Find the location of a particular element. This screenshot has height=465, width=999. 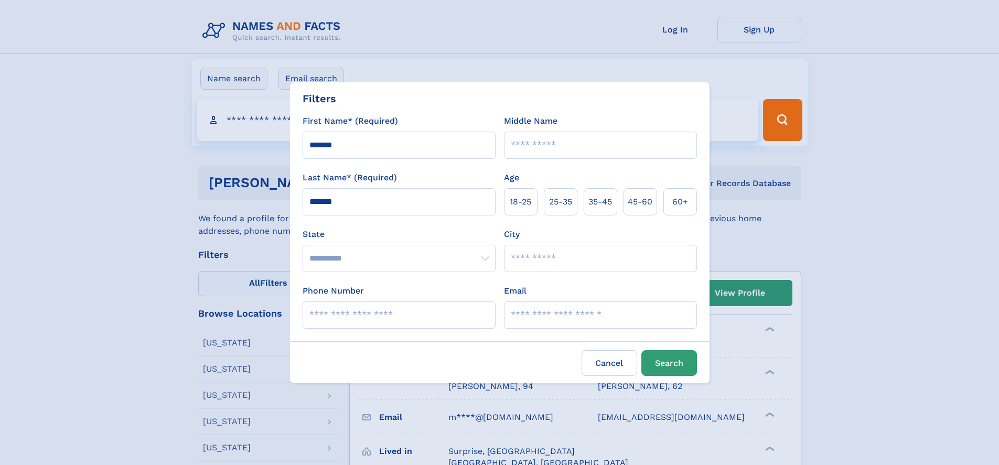

label: Age is located at coordinates (512, 178).